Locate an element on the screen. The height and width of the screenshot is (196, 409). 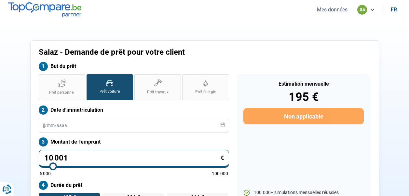
span: Prêt énergie is located at coordinates (206, 92).